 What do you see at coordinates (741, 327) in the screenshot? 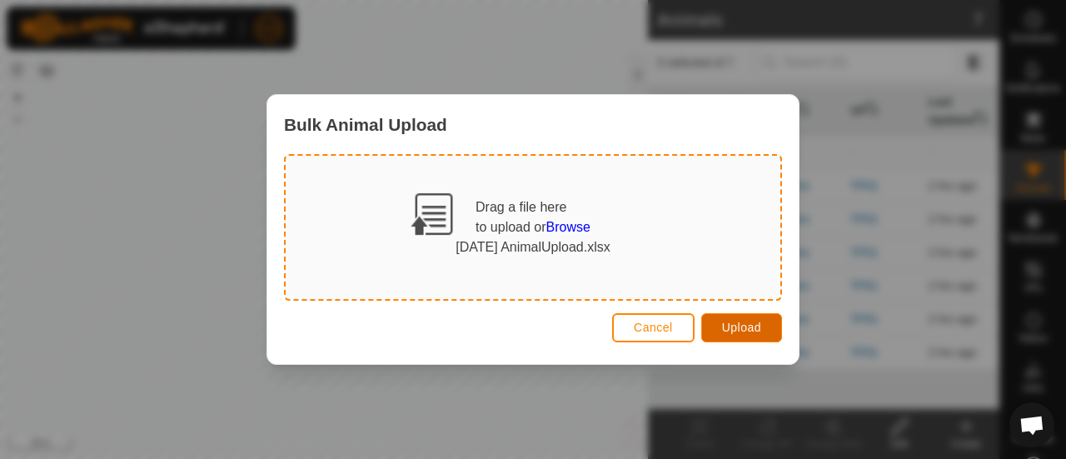
I see `span: Upload` at bounding box center [741, 327].